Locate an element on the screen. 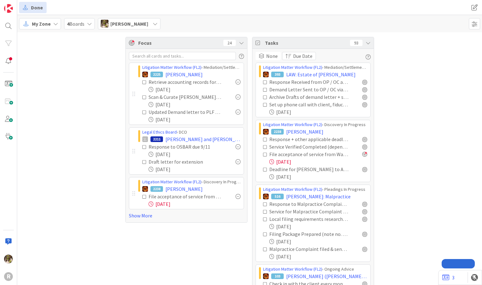 This screenshot has height=285, width=482. div: Response to OSBAR due 9/11 is located at coordinates (185, 147).